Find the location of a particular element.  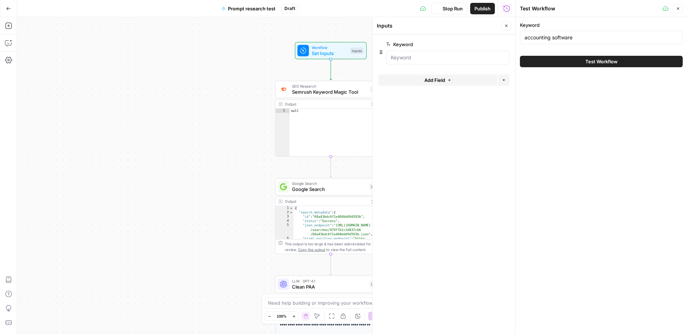

span: Clean PAA is located at coordinates (329, 287).